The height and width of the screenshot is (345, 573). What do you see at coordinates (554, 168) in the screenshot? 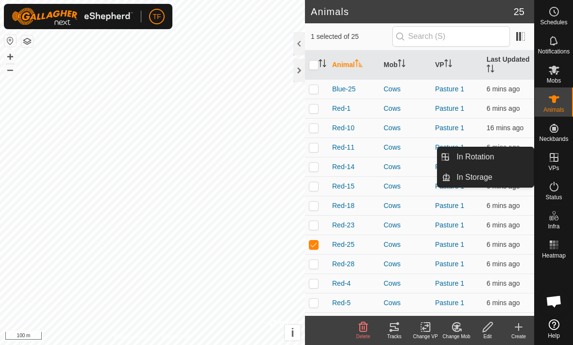
I see `span: VPs` at bounding box center [554, 168].